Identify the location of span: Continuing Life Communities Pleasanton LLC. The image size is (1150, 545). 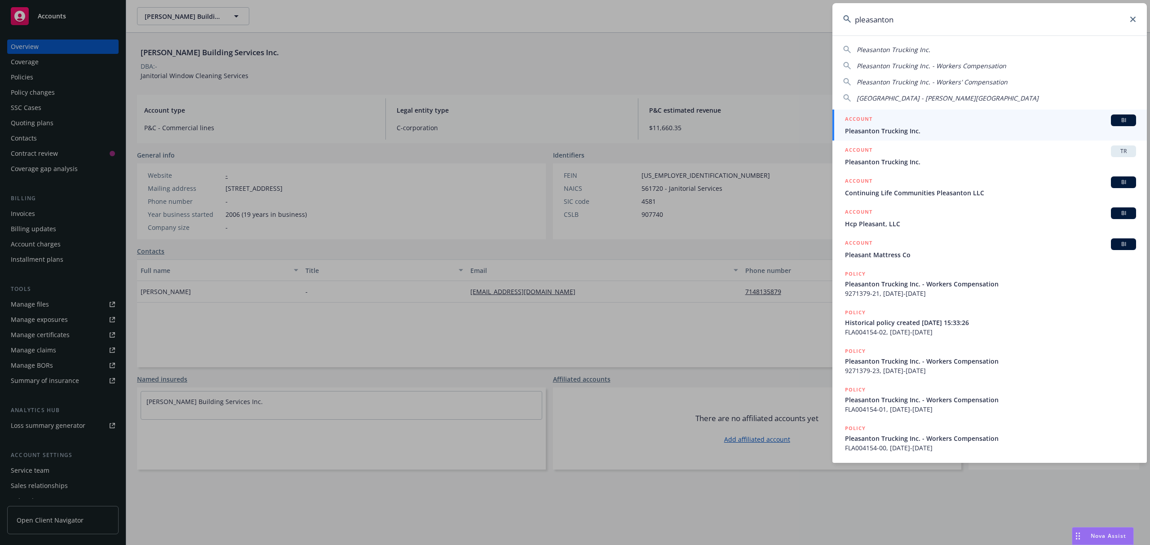
(990, 193).